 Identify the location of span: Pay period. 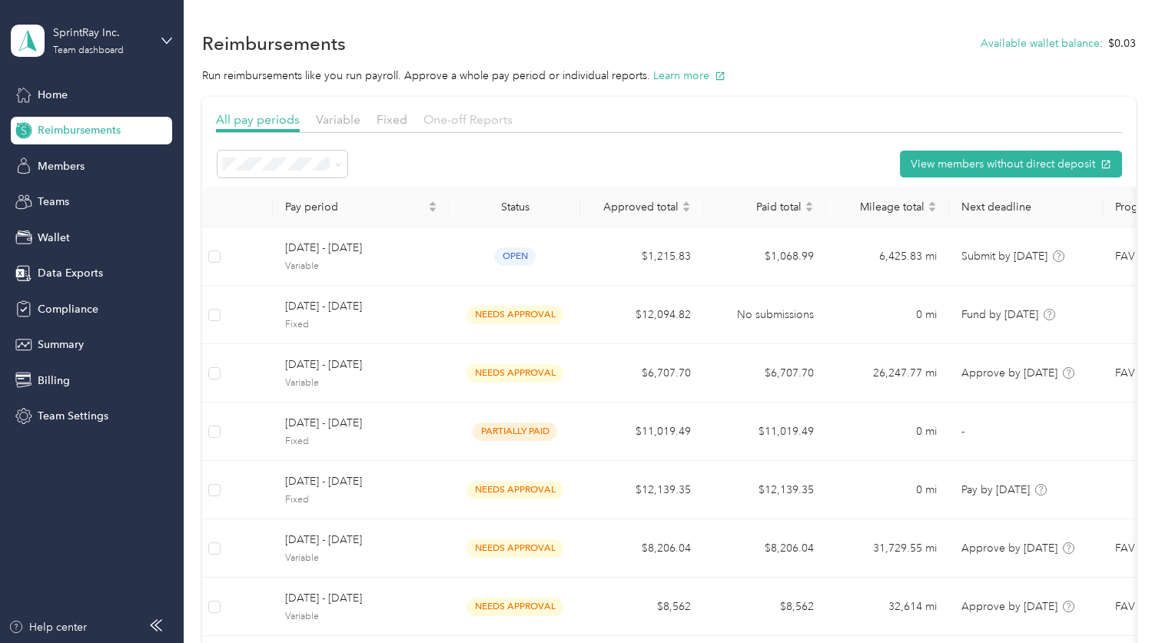
(355, 207).